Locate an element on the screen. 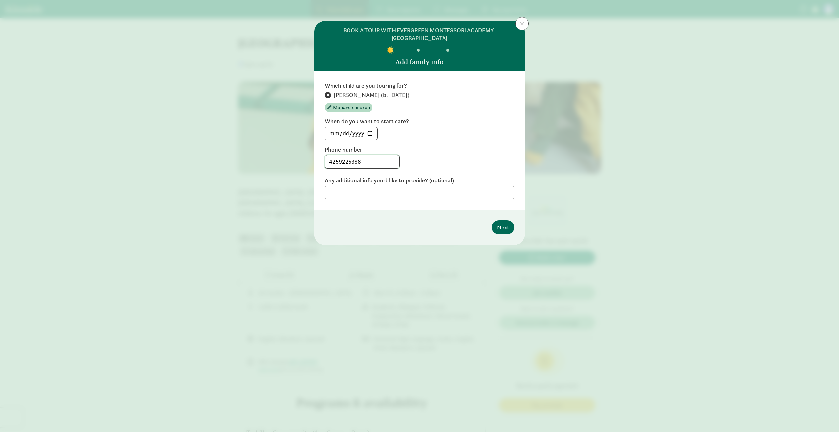  input: 5555555555 is located at coordinates (362, 162).